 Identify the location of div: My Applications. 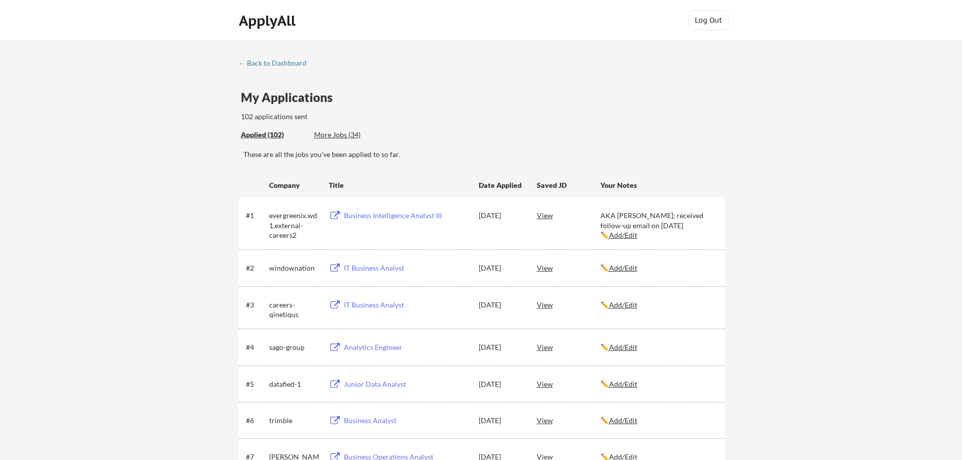
(291, 97).